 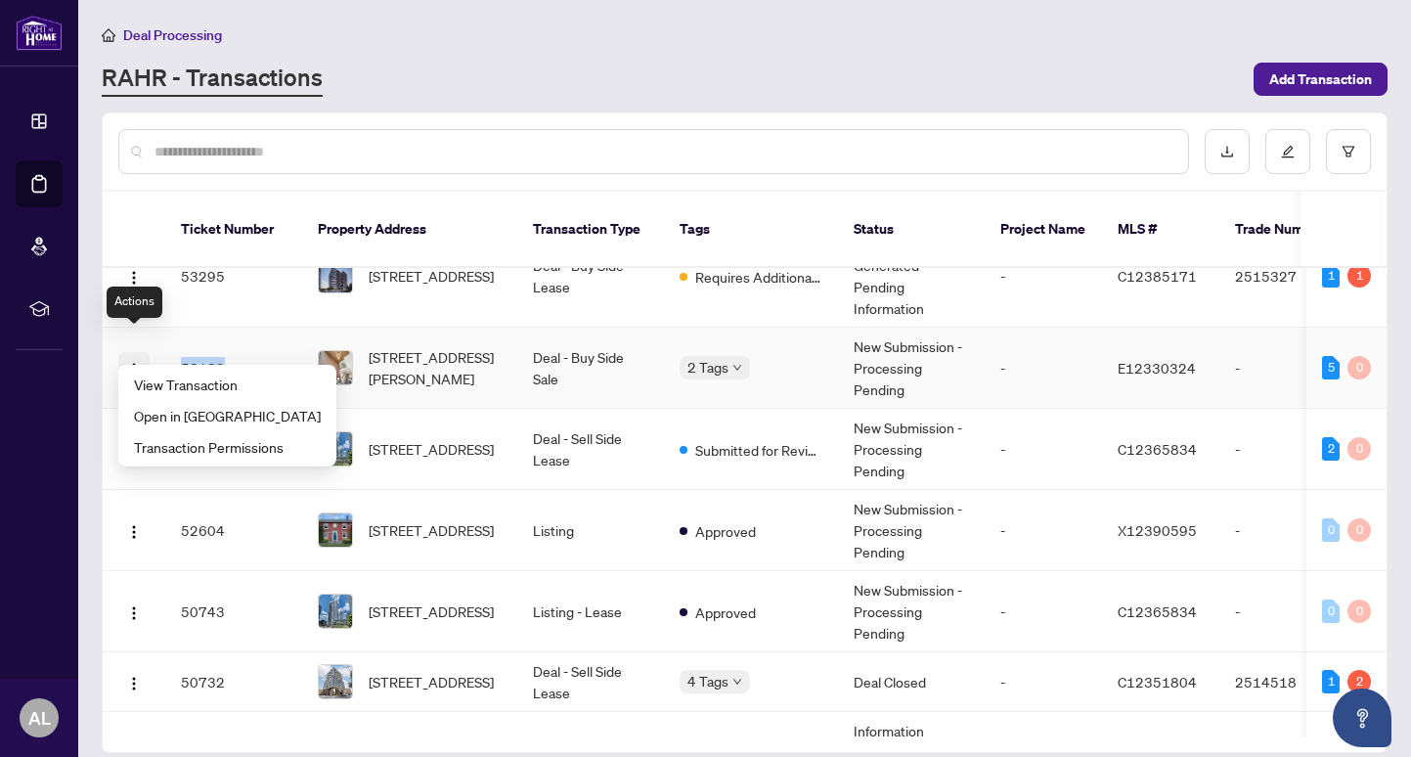 I want to click on th: Project Name, so click(x=1043, y=230).